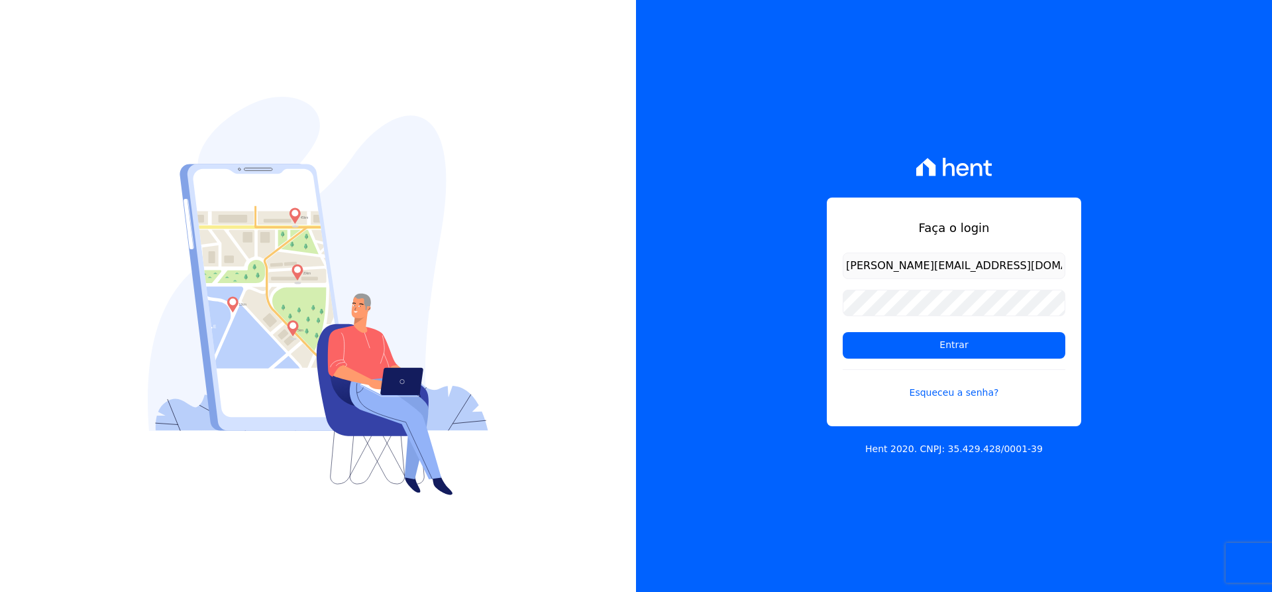 The image size is (1272, 592). What do you see at coordinates (954, 266) in the screenshot?
I see `input: Email` at bounding box center [954, 266].